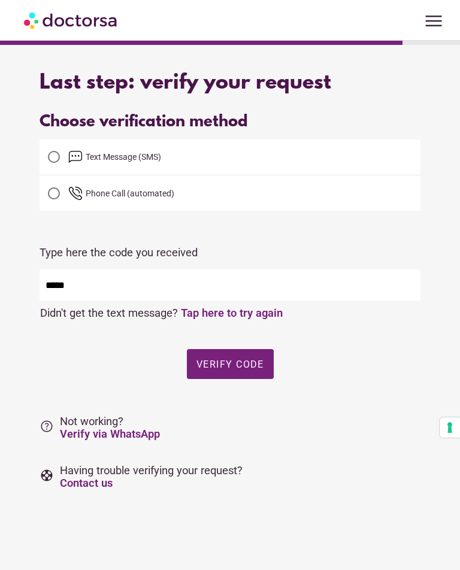 This screenshot has width=460, height=570. I want to click on span: Didn't get the text message?, so click(109, 313).